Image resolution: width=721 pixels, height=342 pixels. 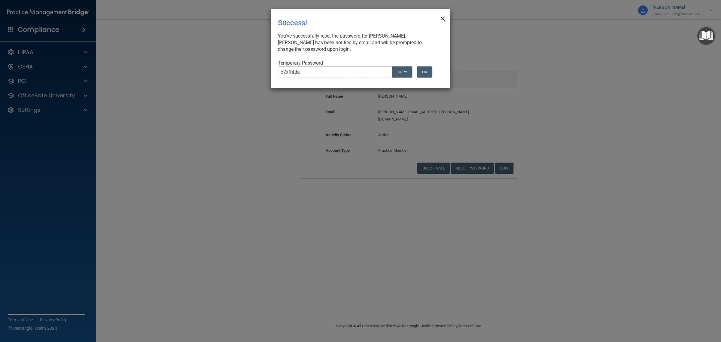 I want to click on button: Open Resource Center, so click(x=706, y=36).